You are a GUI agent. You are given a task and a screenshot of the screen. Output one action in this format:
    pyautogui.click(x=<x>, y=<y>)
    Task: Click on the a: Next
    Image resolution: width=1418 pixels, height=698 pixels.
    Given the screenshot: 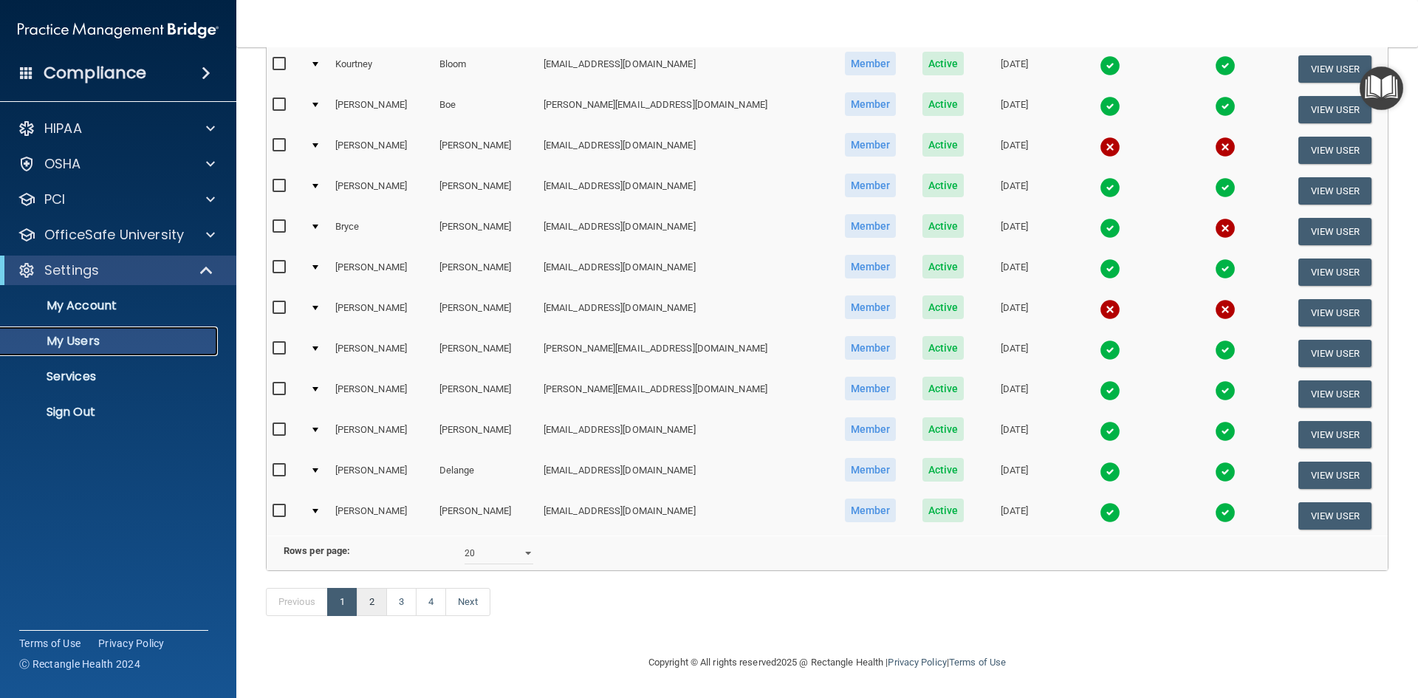 What is the action you would take?
    pyautogui.click(x=468, y=602)
    